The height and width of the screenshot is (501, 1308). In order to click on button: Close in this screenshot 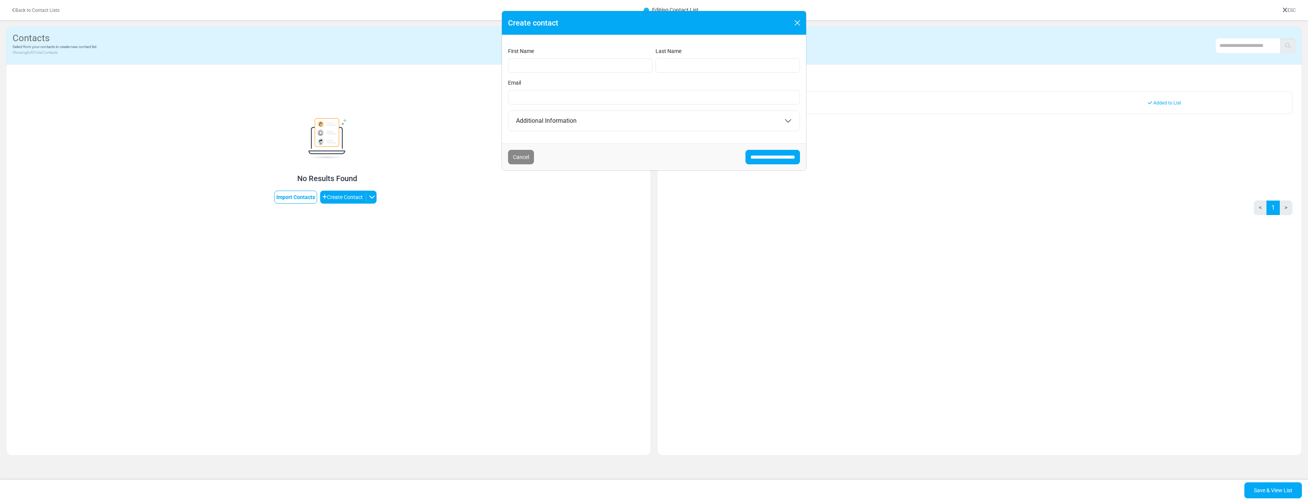, I will do `click(797, 23)`.